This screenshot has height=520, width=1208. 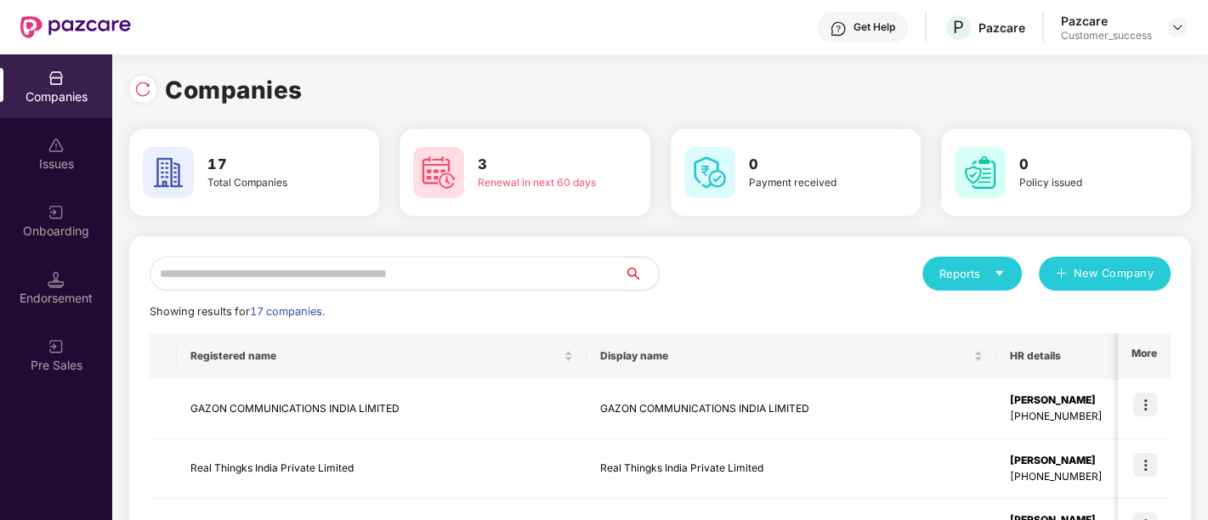 What do you see at coordinates (999, 273) in the screenshot?
I see `span: caret-down` at bounding box center [999, 273].